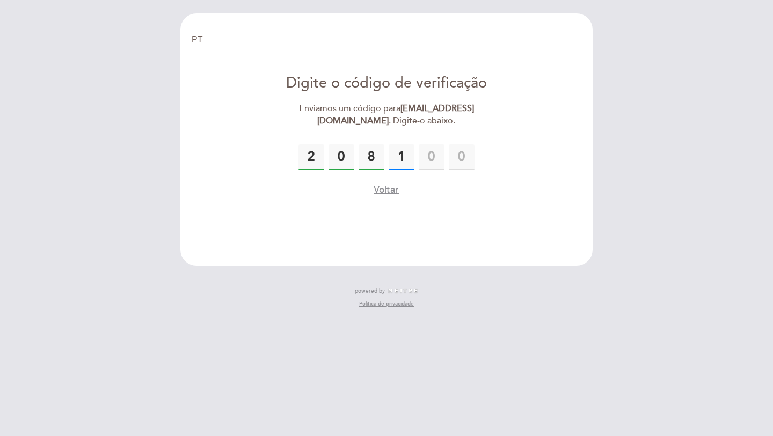  Describe the element at coordinates (386, 189) in the screenshot. I see `button: Voltar` at that location.